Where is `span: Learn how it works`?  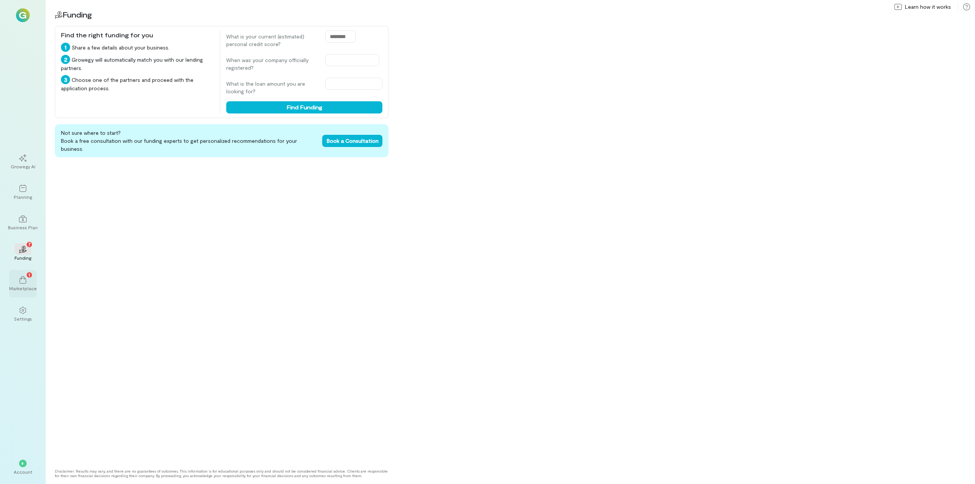 span: Learn how it works is located at coordinates (928, 7).